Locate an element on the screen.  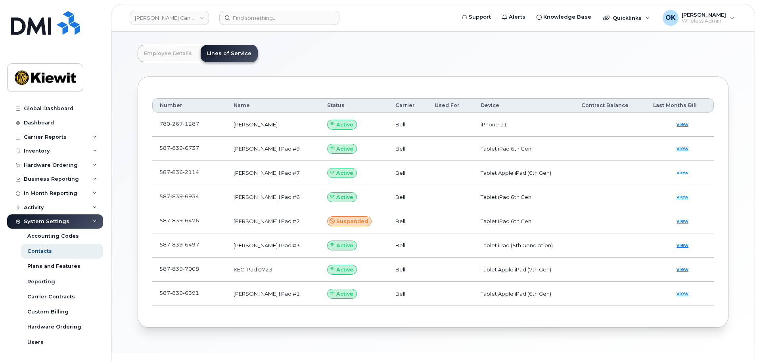
a: Alerts is located at coordinates (514, 17).